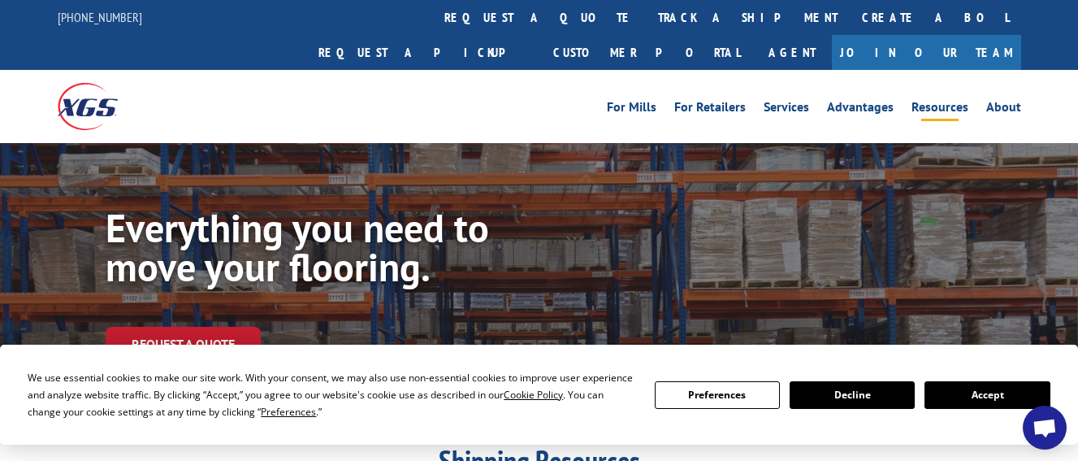 The height and width of the screenshot is (461, 1078). Describe the element at coordinates (331, 394) in the screenshot. I see `div: We use essential cookies to make our site work. With your consent, we may also use non-essential ...` at that location.